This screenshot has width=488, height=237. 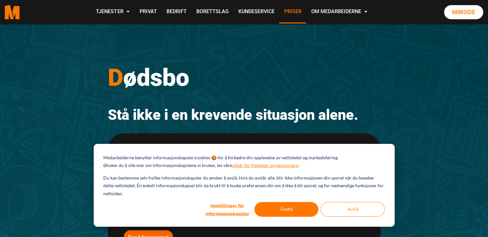 What do you see at coordinates (244, 186) in the screenshot?
I see `p: Du kan bestemme selv hvilke informasjonskapsler du ønsker å avslå. Hvis du avslår alle, blir ikke...` at bounding box center [244, 186].